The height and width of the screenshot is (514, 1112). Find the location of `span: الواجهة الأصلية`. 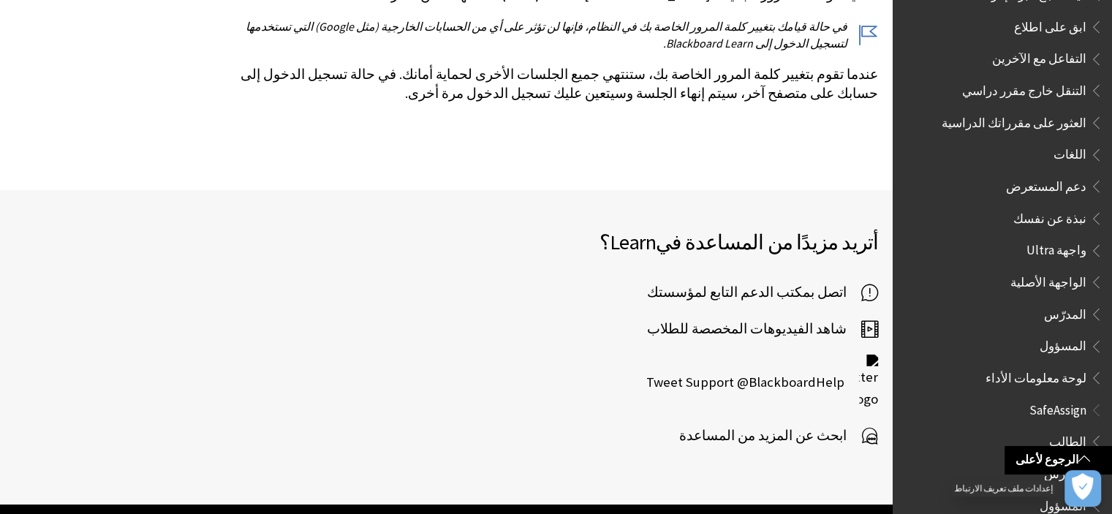

span: الواجهة الأصلية is located at coordinates (1049, 279).